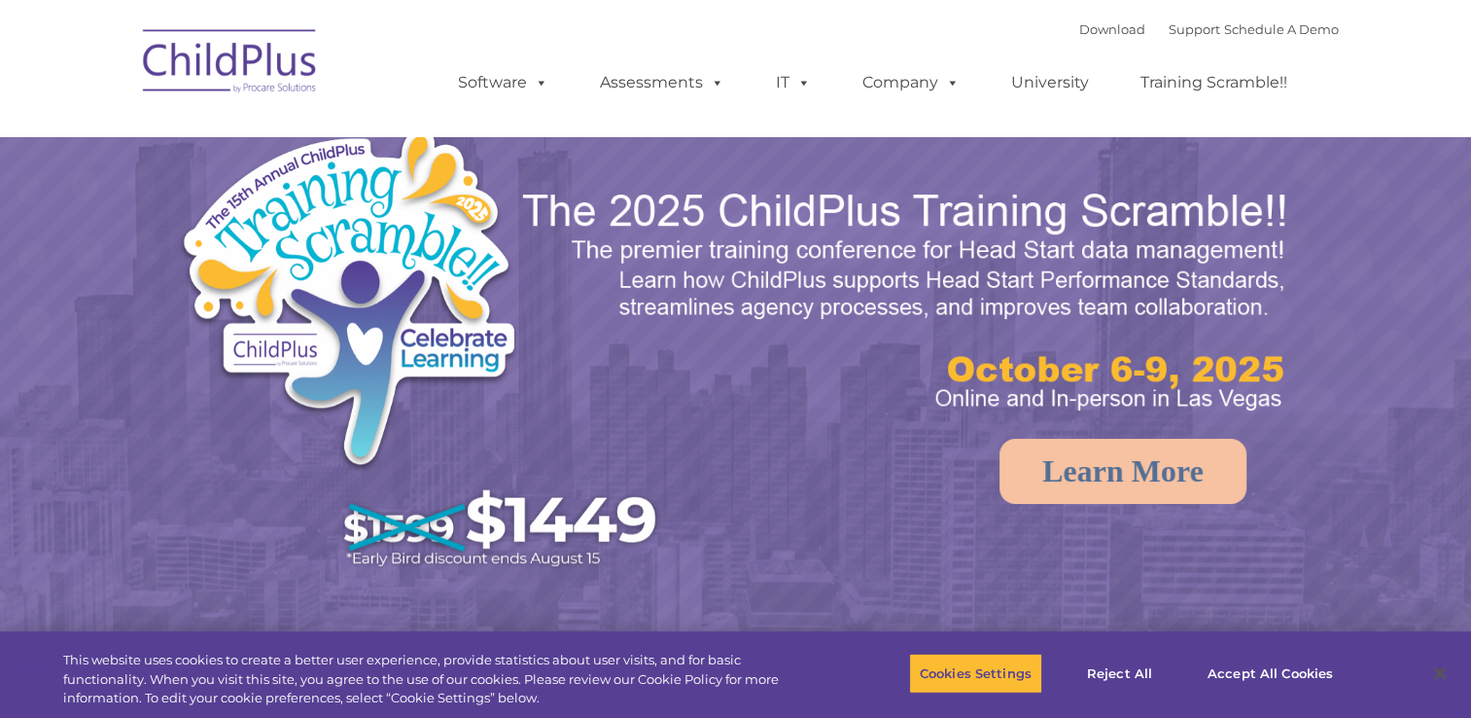 This screenshot has height=718, width=1471. I want to click on a: Company, so click(911, 83).